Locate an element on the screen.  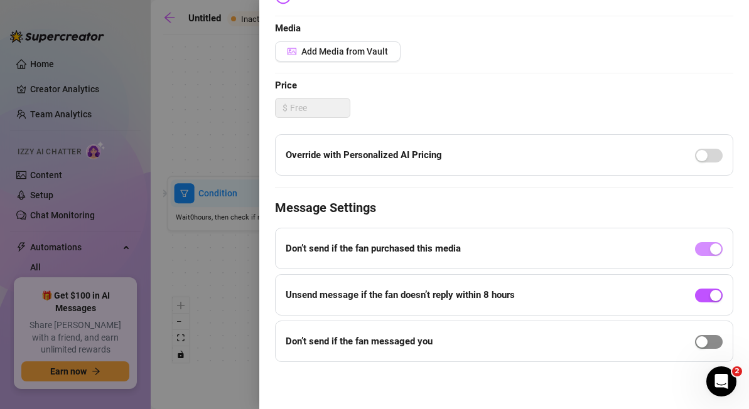
h4: Message Settings is located at coordinates (504, 208).